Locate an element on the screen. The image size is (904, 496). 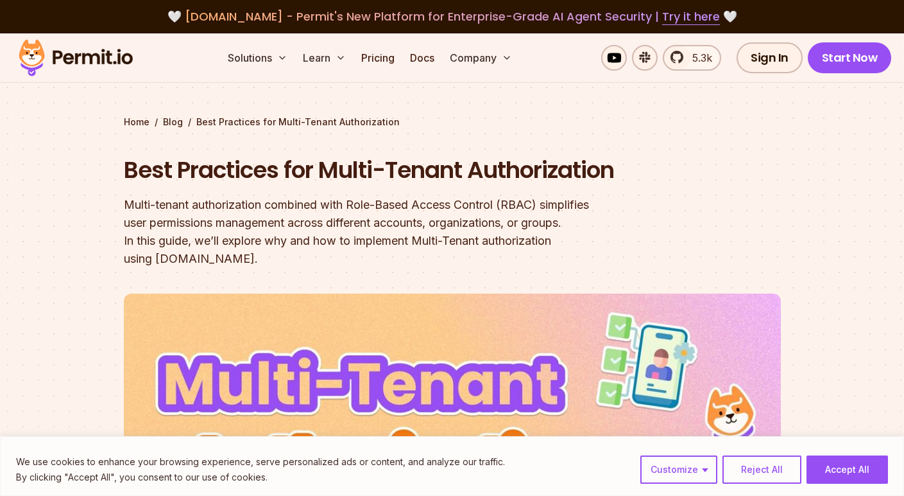
a: Start Now is located at coordinates (850, 58).